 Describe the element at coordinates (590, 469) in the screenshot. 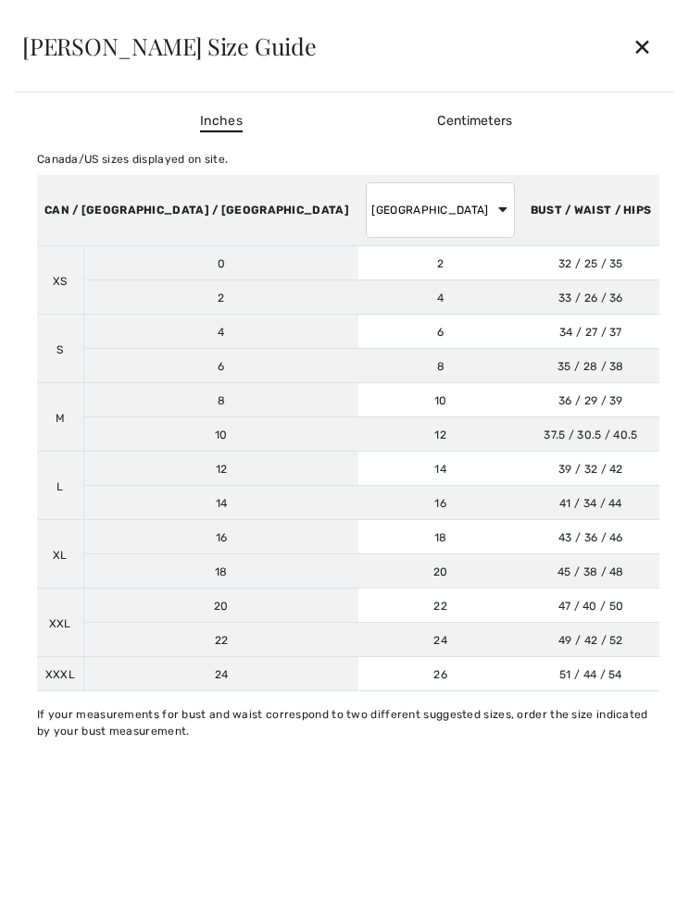

I see `span: 39 / 32 / 42` at that location.